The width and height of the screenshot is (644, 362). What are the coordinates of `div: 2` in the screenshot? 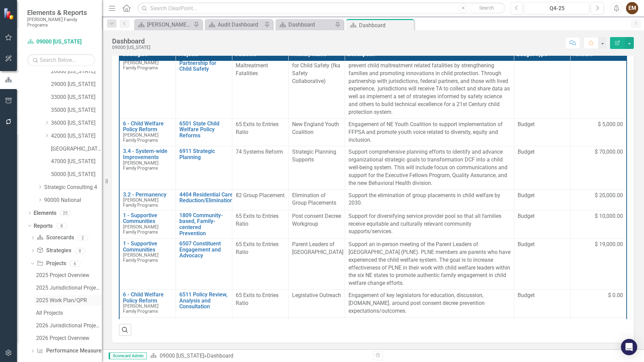 It's located at (83, 238).